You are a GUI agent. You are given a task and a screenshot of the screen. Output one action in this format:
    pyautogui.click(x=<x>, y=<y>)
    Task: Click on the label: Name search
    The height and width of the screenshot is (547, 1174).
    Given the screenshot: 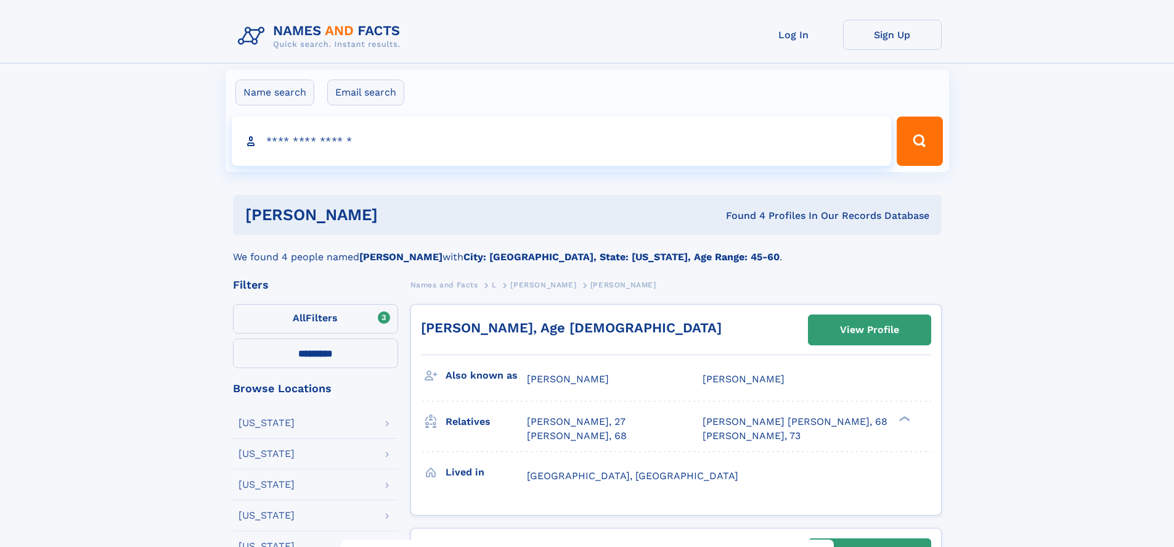 What is the action you would take?
    pyautogui.click(x=275, y=92)
    